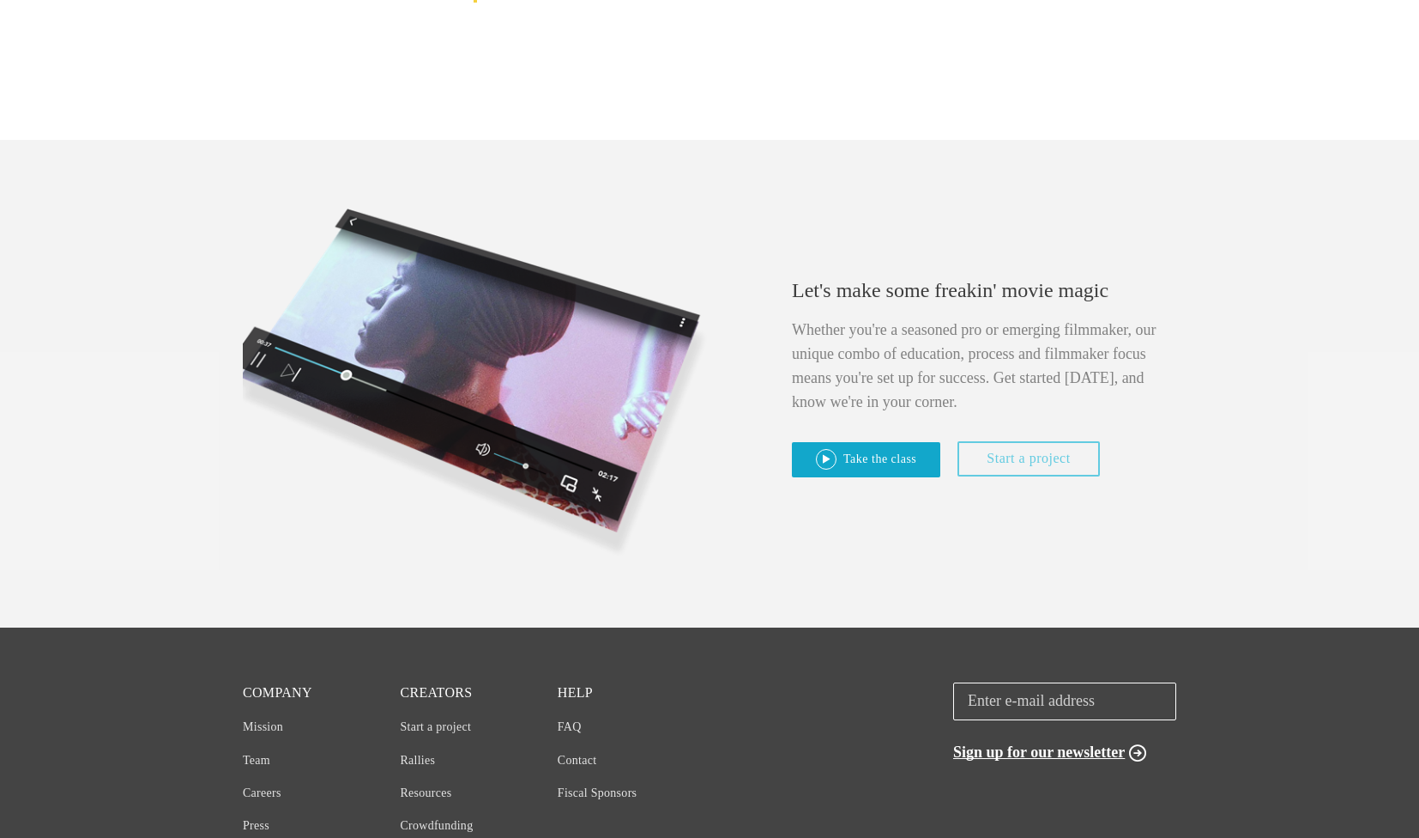  I want to click on h5: Whether you're a seasoned pro or emerging filmmaker, our unique combo of education, process and f..., so click(984, 366).